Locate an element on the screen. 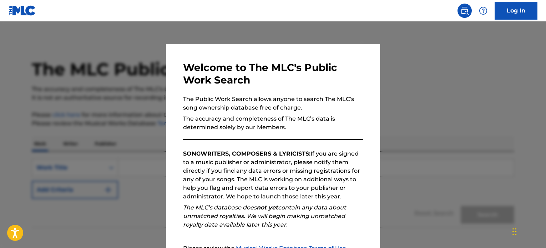 This screenshot has width=546, height=248. p: The accuracy and completeness of The MLC’s data is determined solely by our Members. is located at coordinates (273, 123).